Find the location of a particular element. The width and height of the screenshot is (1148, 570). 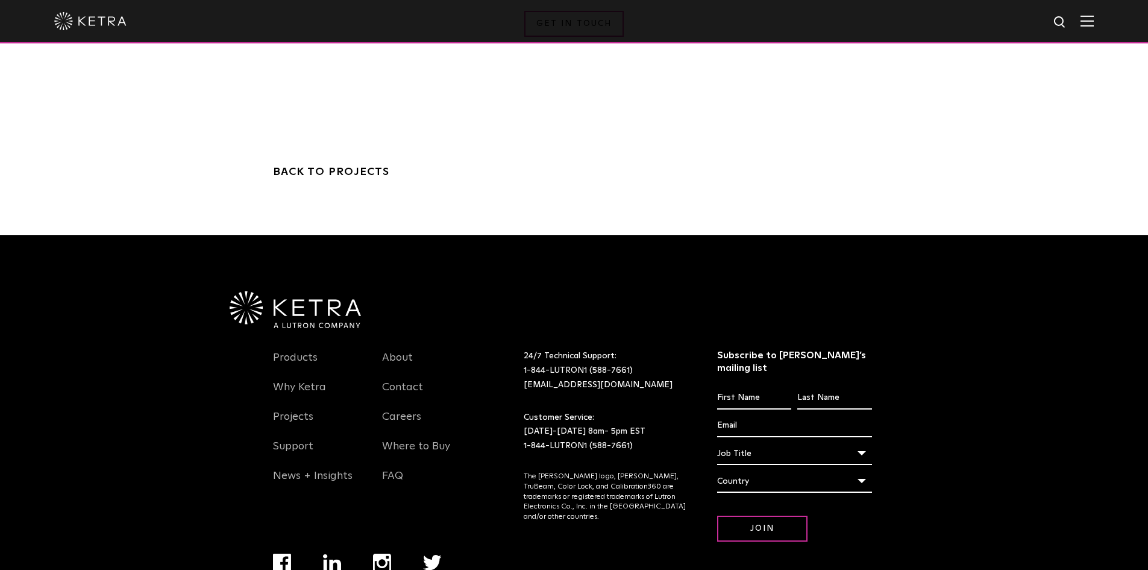

a: Contact is located at coordinates (403, 394).